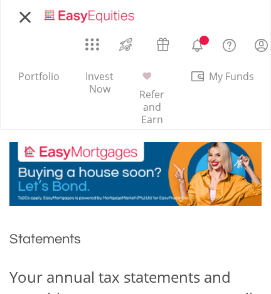 The height and width of the screenshot is (294, 271). Describe the element at coordinates (89, 13) in the screenshot. I see `a: Home page` at that location.